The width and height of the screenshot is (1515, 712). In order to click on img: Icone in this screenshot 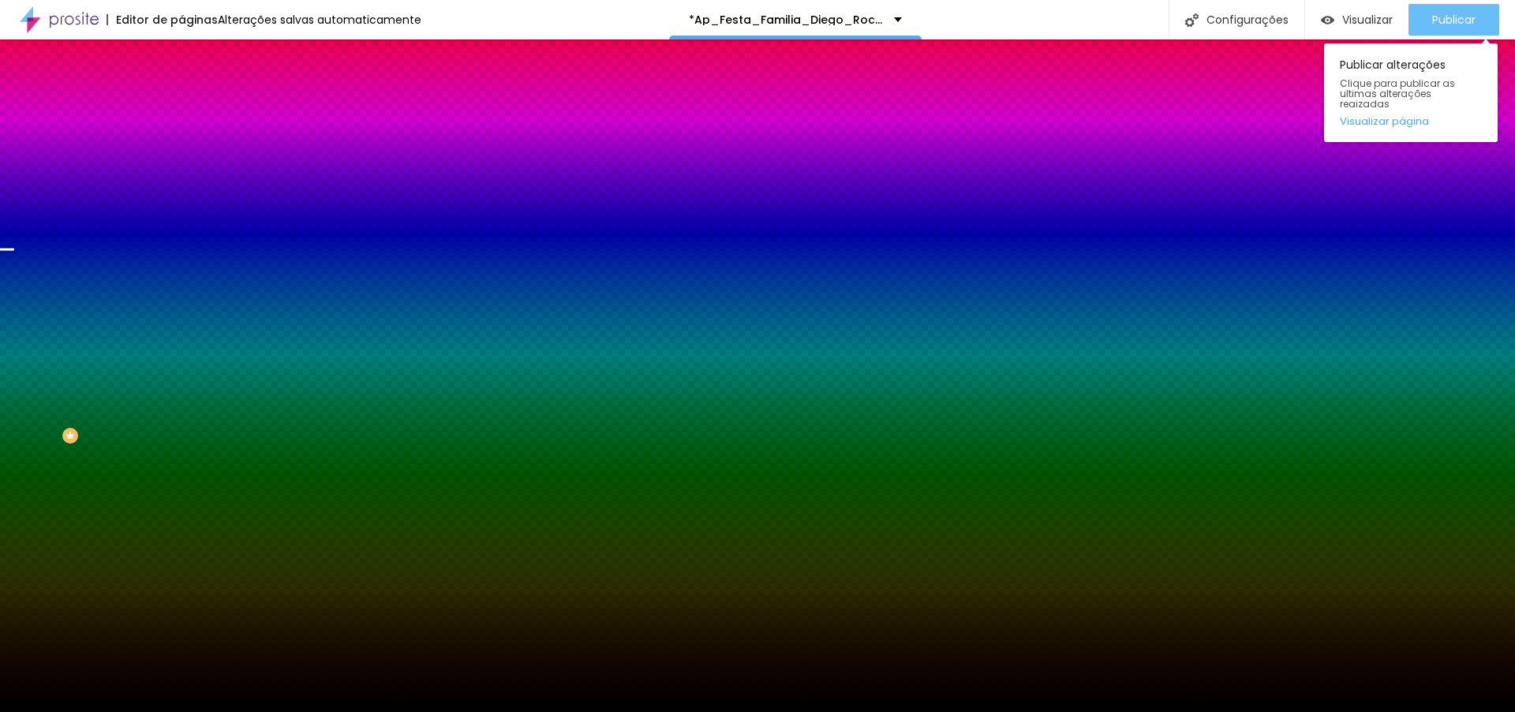, I will do `click(1191, 20)`.